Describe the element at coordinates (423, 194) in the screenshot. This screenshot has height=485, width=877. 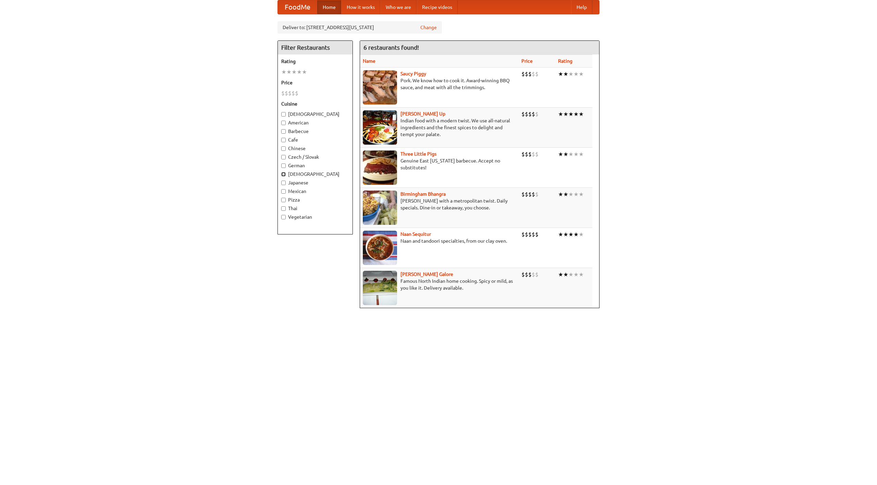
I see `b: Birmingham Bhangra` at that location.